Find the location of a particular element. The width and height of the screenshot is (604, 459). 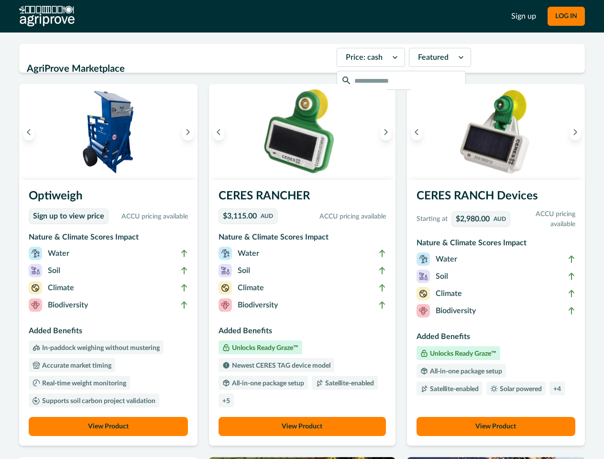

a: Sign up is located at coordinates (524, 16).